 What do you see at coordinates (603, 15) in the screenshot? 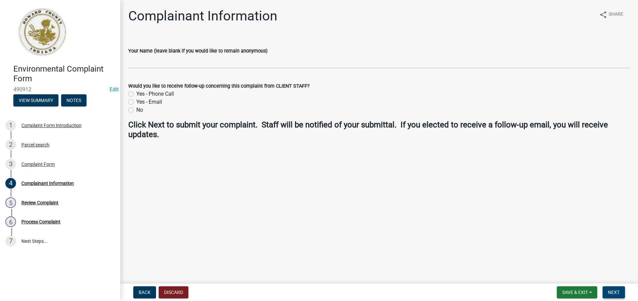
I see `i: share` at bounding box center [603, 15].